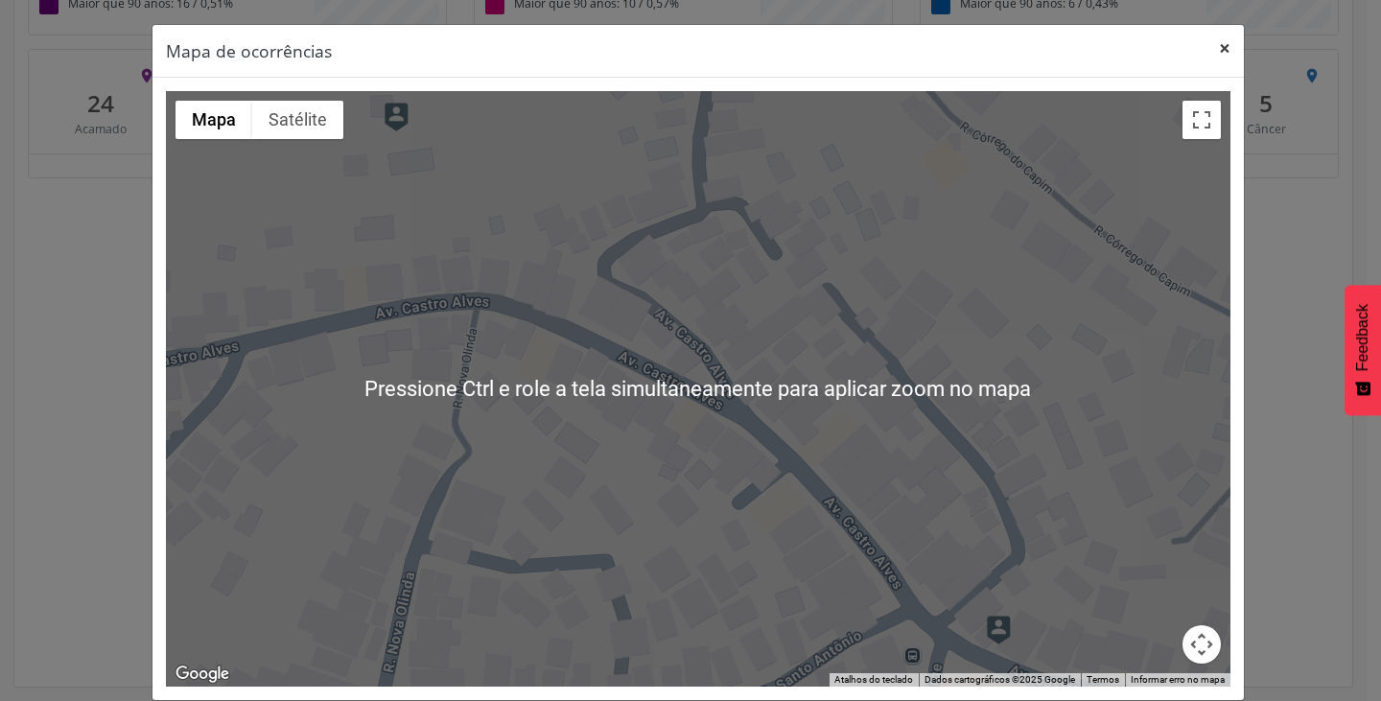 The width and height of the screenshot is (1381, 701). What do you see at coordinates (1103, 679) in the screenshot?
I see `a: Termos (abre em uma nova guia)` at bounding box center [1103, 679].